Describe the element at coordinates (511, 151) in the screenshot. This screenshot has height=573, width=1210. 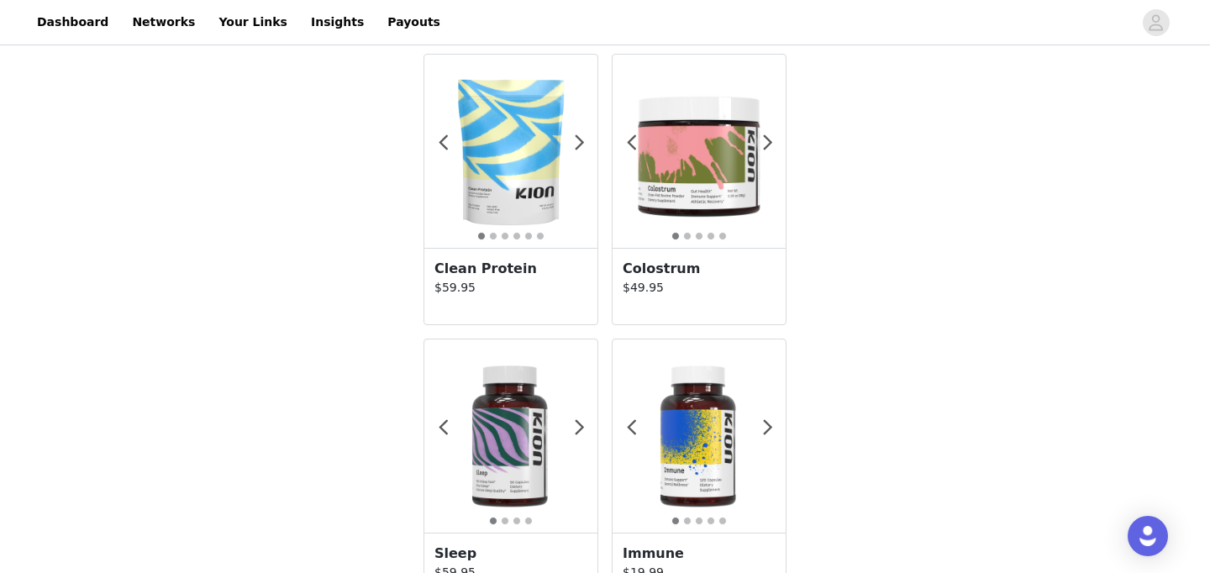
I see `img: #flavor_smooth_vanilla` at that location.